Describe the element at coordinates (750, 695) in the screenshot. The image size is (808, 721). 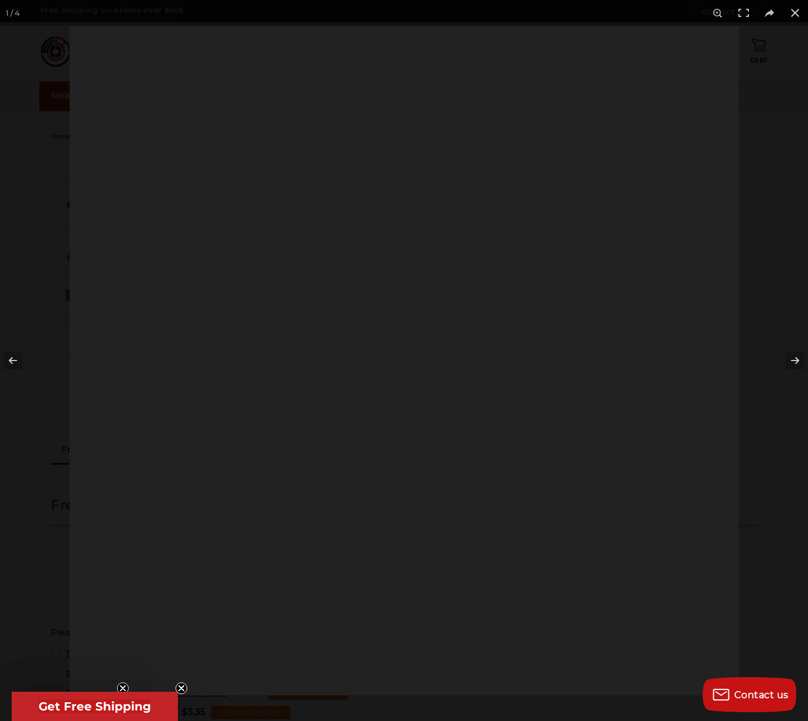
I see `button: Contact us` at that location.